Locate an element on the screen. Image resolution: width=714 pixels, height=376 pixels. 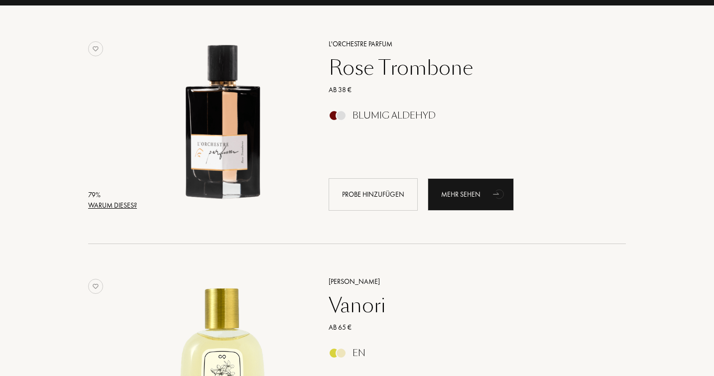
div: Ab 38 € is located at coordinates (466, 90).